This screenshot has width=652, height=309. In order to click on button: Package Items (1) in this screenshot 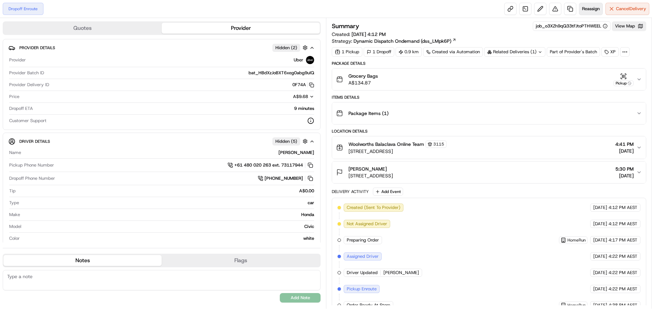, I will do `click(489, 113)`.